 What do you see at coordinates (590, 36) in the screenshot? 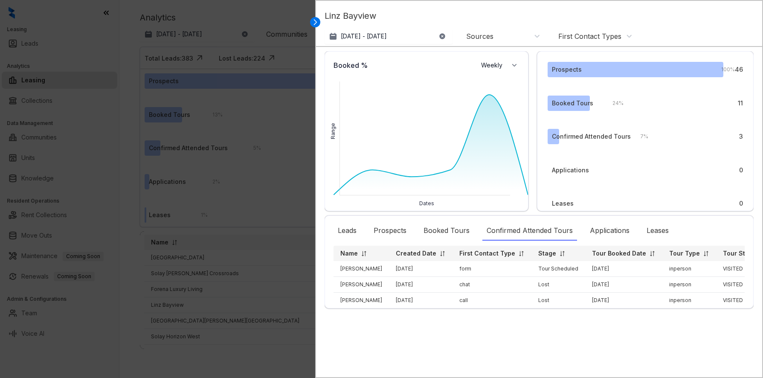
I see `div: First Contact Types` at bounding box center [590, 36].